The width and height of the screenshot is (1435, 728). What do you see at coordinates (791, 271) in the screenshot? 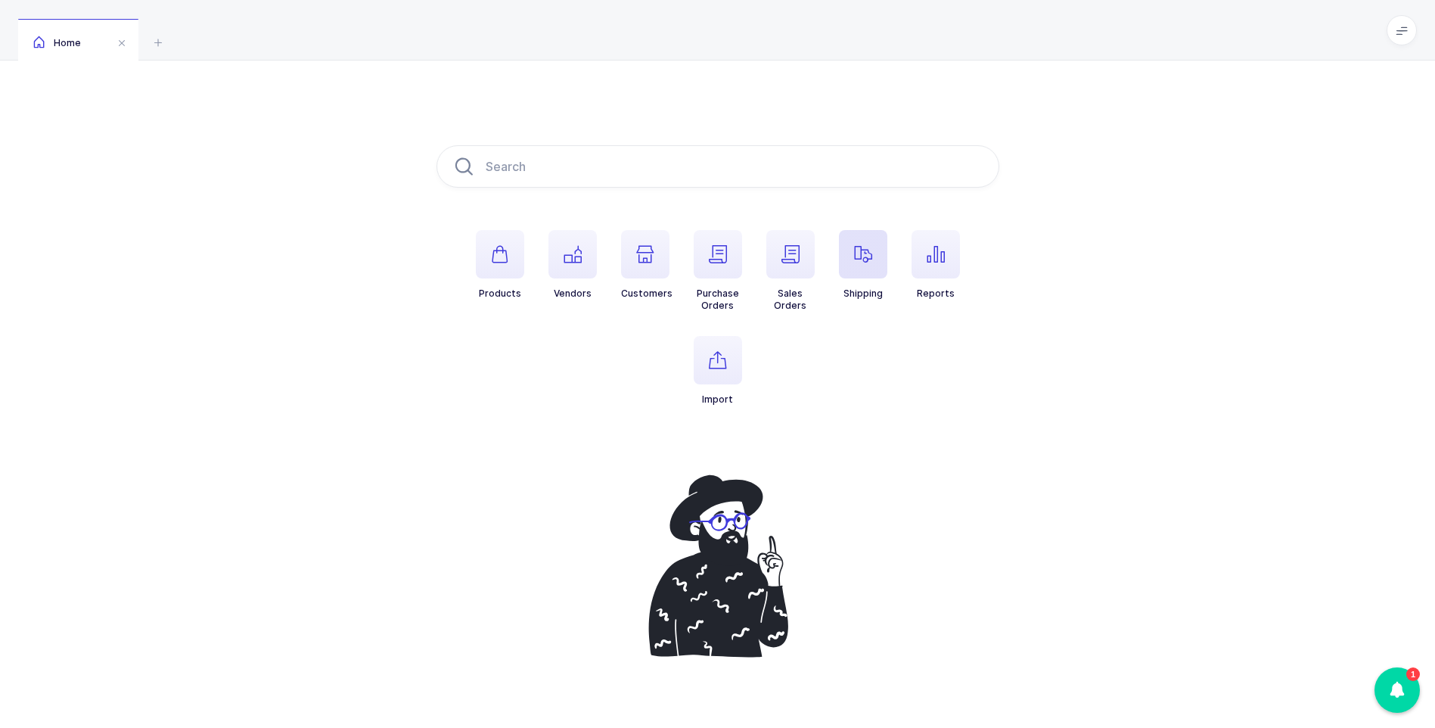
I see `button: SalesOrders` at bounding box center [791, 271].